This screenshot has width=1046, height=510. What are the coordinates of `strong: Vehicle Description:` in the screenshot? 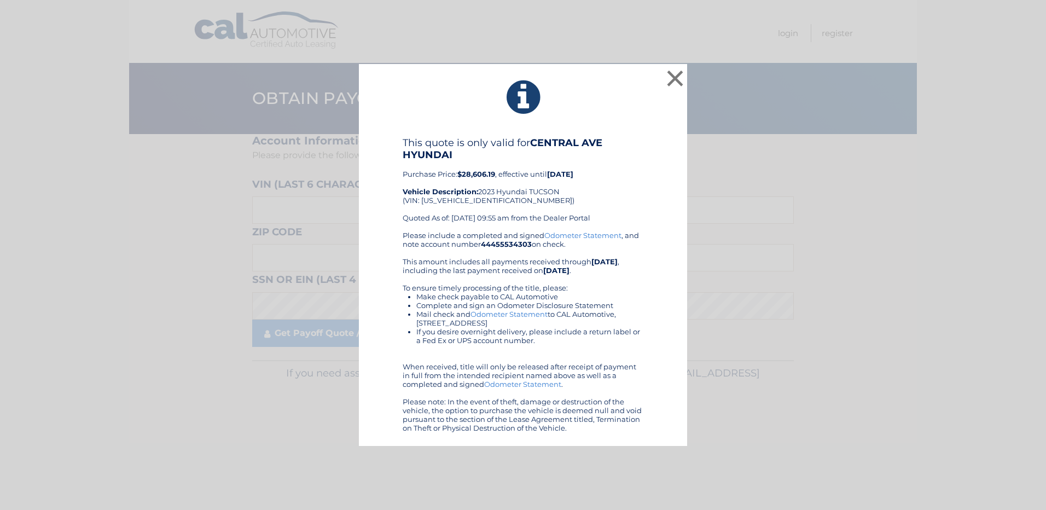 It's located at (441, 192).